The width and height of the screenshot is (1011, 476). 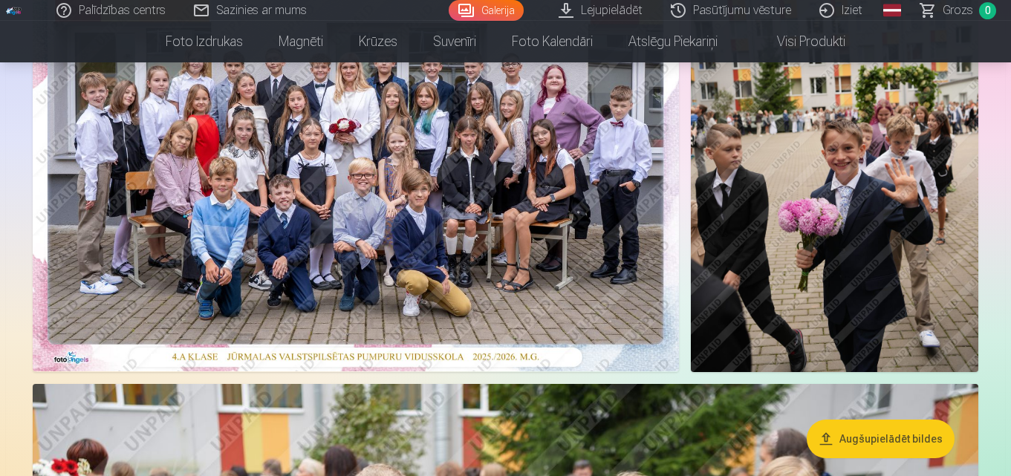 I want to click on a: Atslēgu piekariņi, so click(x=673, y=42).